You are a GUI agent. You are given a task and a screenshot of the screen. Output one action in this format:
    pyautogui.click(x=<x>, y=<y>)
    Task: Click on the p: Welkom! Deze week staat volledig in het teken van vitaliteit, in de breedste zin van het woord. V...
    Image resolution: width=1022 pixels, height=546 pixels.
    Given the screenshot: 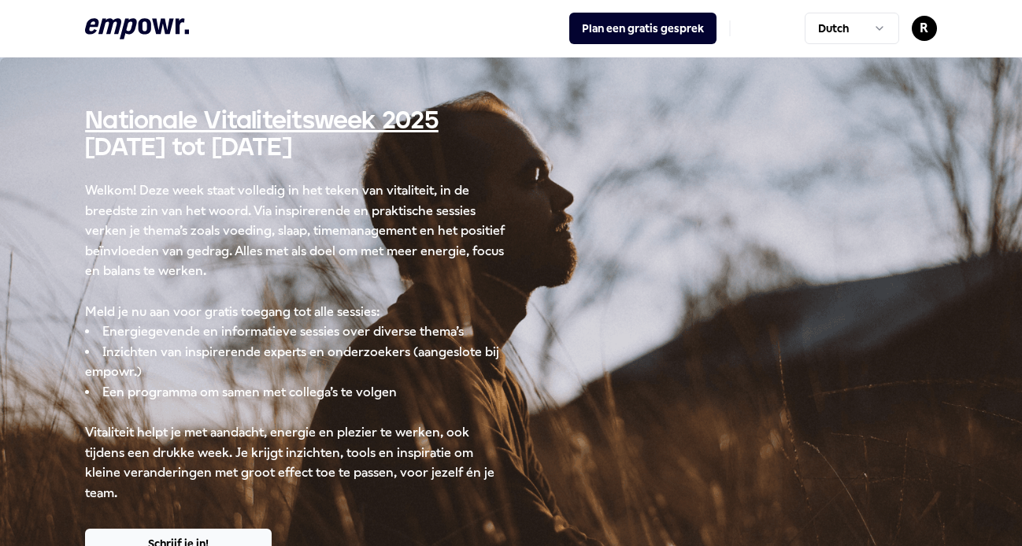 What is the action you would take?
    pyautogui.click(x=298, y=231)
    